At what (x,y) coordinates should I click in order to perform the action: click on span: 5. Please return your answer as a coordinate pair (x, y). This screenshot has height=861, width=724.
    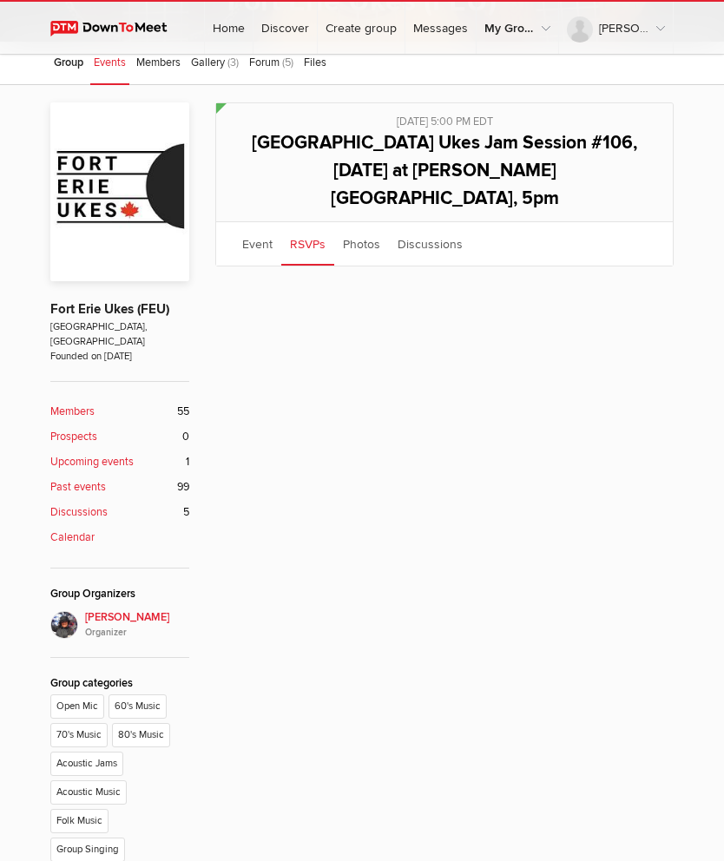
    Looking at the image, I should click on (186, 512).